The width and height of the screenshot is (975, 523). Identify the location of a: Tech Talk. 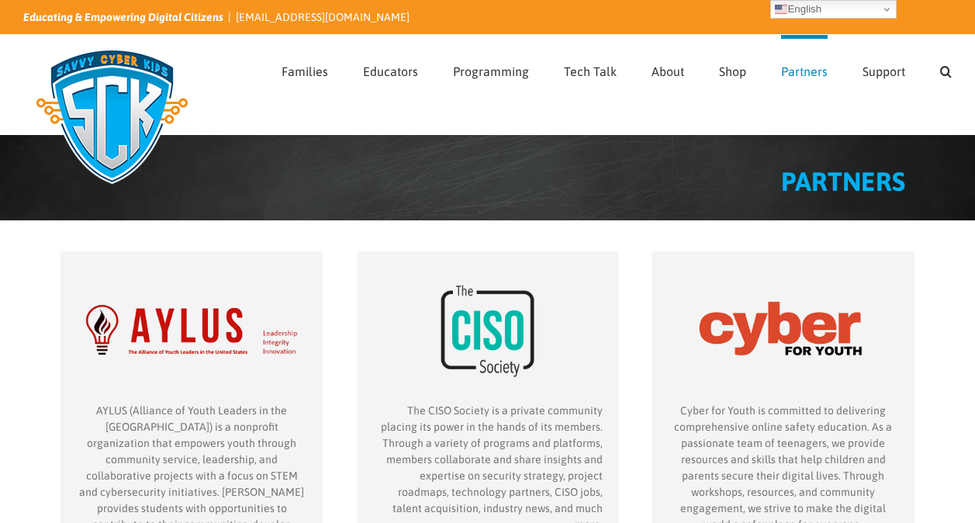
(591, 69).